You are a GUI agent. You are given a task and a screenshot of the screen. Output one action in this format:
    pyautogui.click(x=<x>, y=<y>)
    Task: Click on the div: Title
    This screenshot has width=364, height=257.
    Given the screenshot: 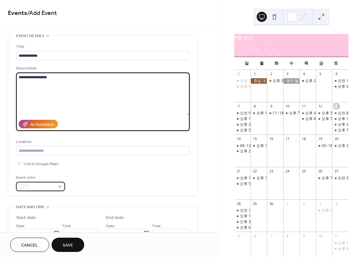 What is the action you would take?
    pyautogui.click(x=102, y=47)
    